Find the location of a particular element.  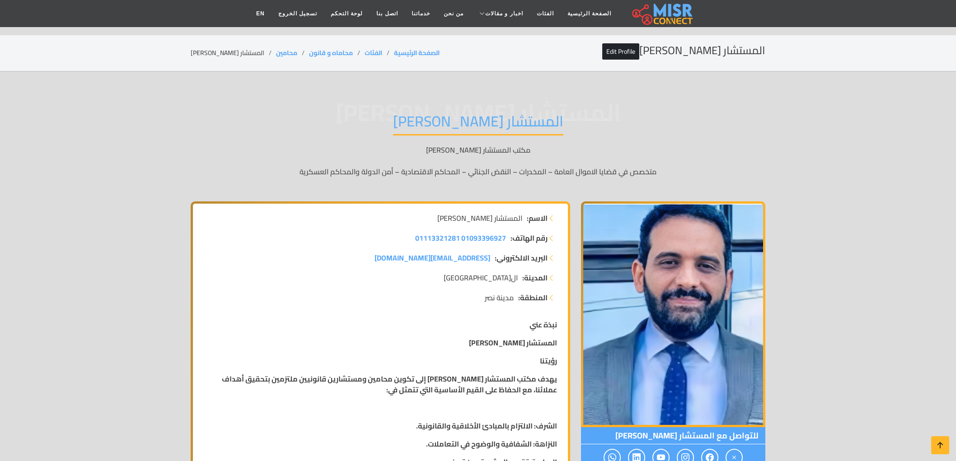

a: اتصل بنا is located at coordinates (387, 14).